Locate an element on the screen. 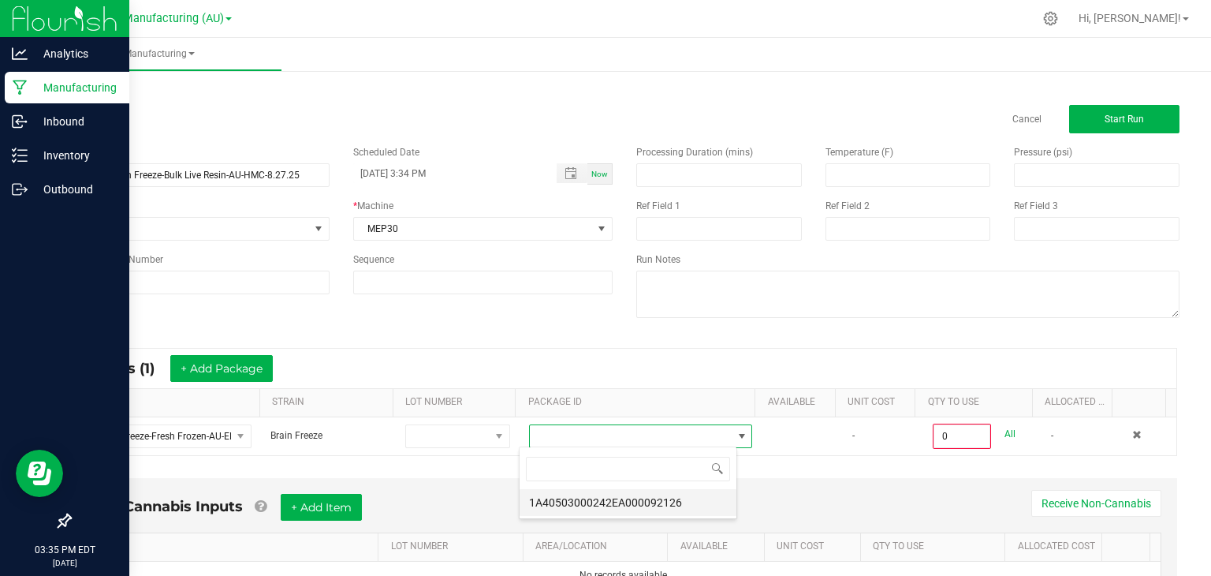 This screenshot has height=576, width=1211. span: Run Notes is located at coordinates (659, 259).